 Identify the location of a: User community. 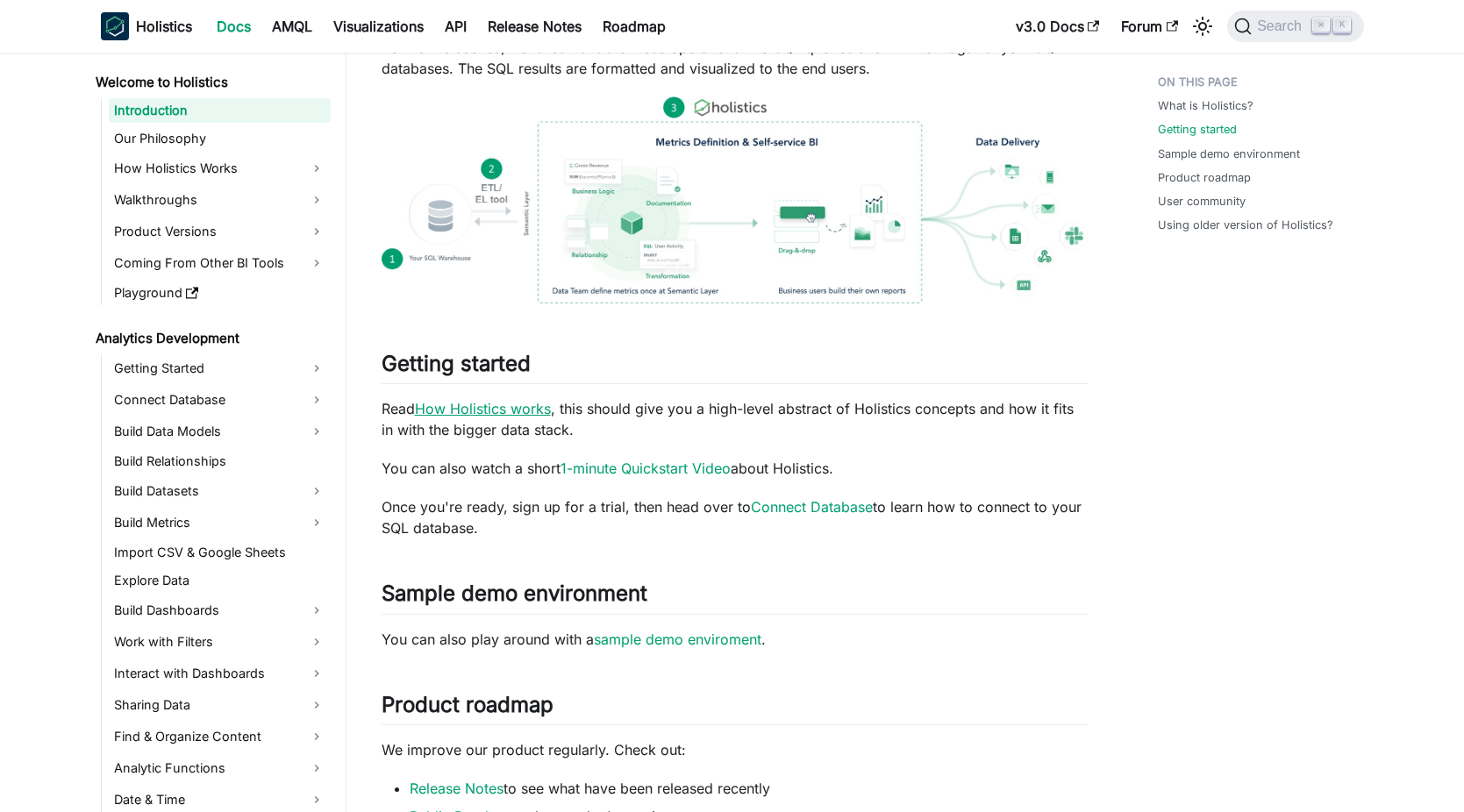
(1202, 201).